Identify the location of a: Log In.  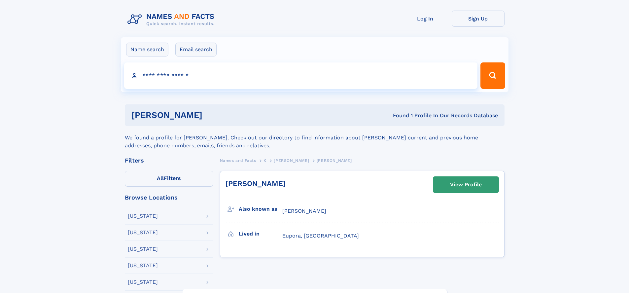
(426, 19).